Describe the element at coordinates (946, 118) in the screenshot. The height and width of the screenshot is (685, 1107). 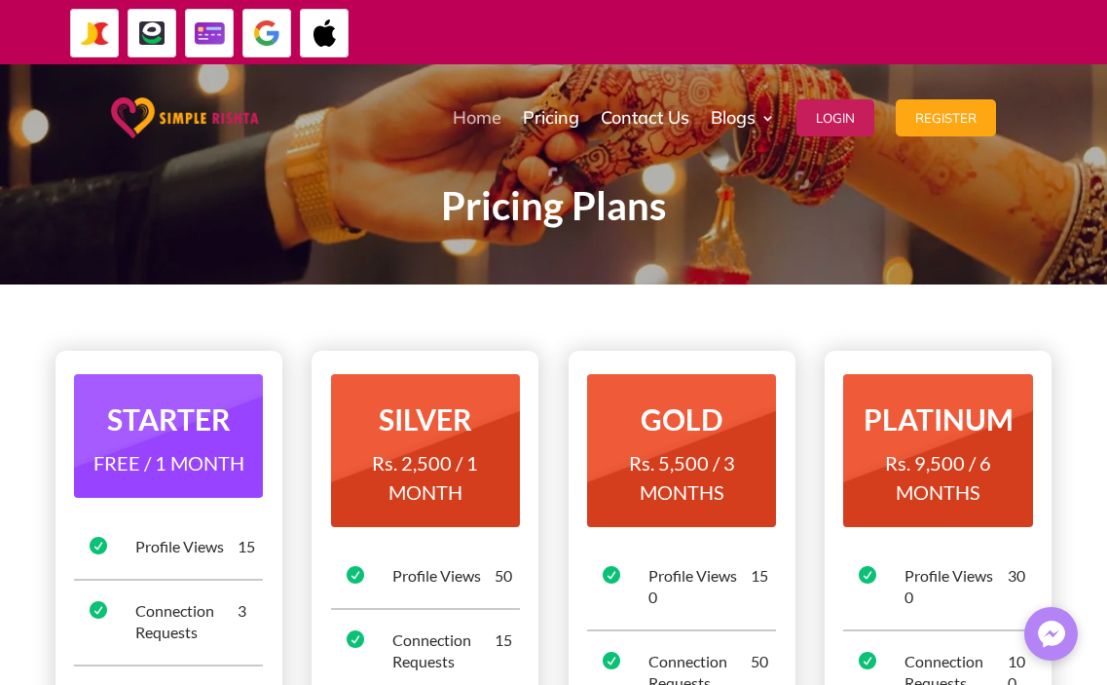
I see `button: Register` at that location.